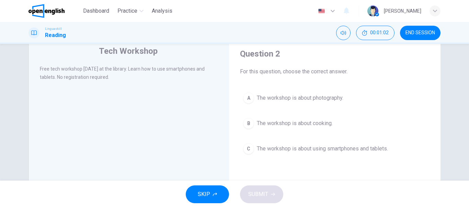  Describe the element at coordinates (248, 98) in the screenshot. I see `div: A` at that location.